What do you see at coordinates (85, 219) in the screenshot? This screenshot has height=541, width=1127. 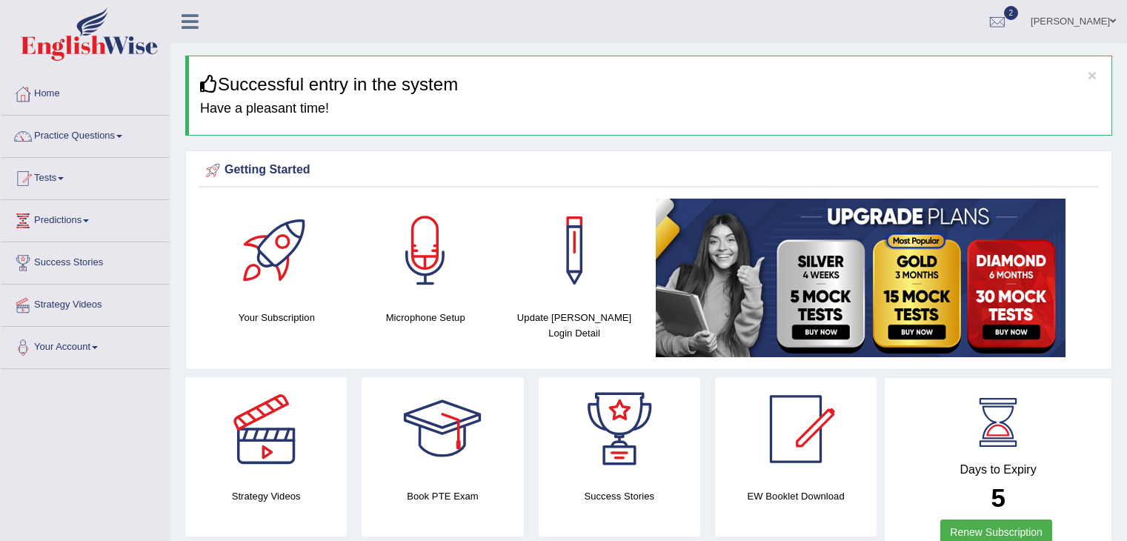 I see `a: Predictions` at bounding box center [85, 219].